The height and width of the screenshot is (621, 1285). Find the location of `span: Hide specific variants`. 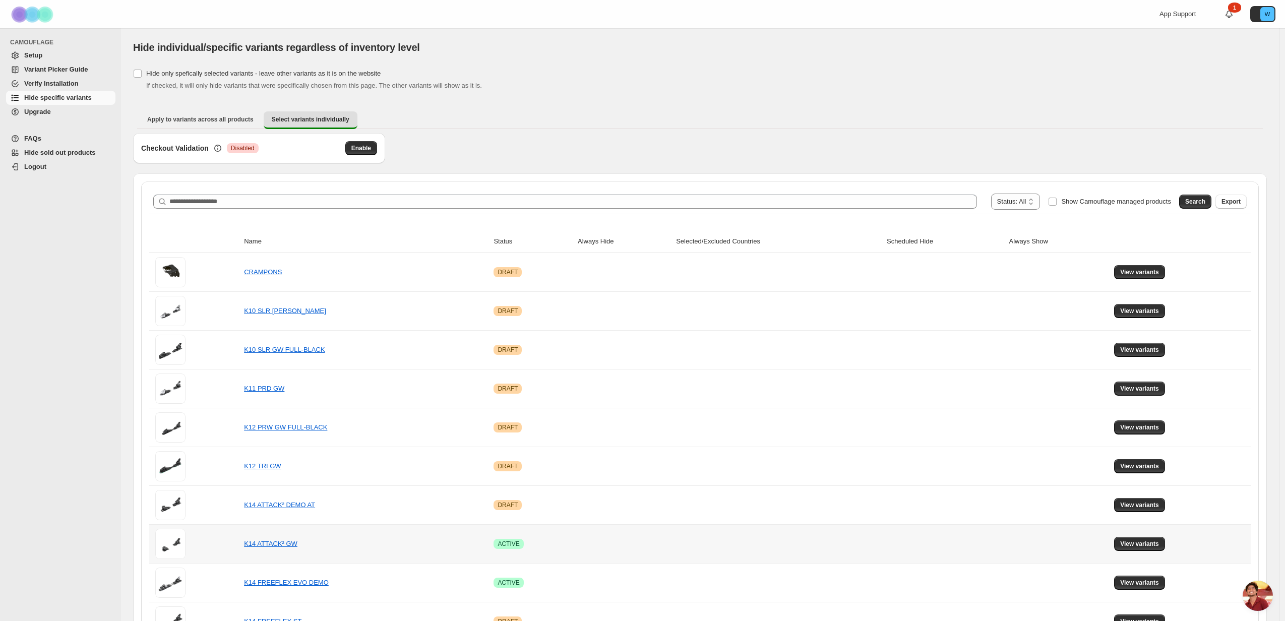

span: Hide specific variants is located at coordinates (58, 97).